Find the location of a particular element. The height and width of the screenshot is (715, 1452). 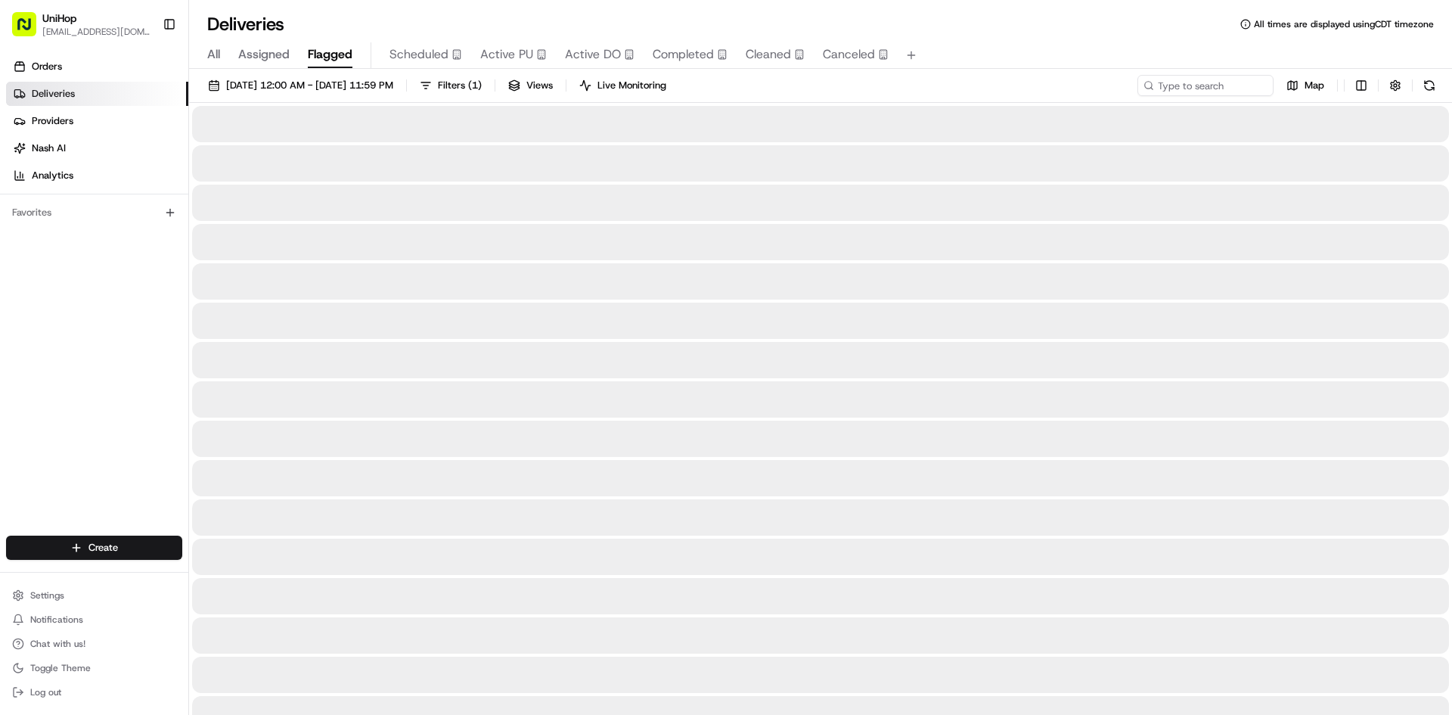

button: UniHop is located at coordinates (59, 18).